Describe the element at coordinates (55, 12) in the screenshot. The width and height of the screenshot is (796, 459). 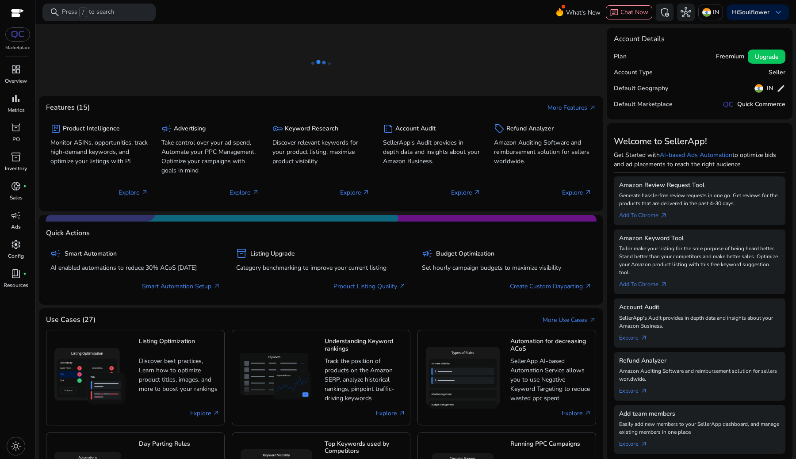
I see `span: search` at that location.